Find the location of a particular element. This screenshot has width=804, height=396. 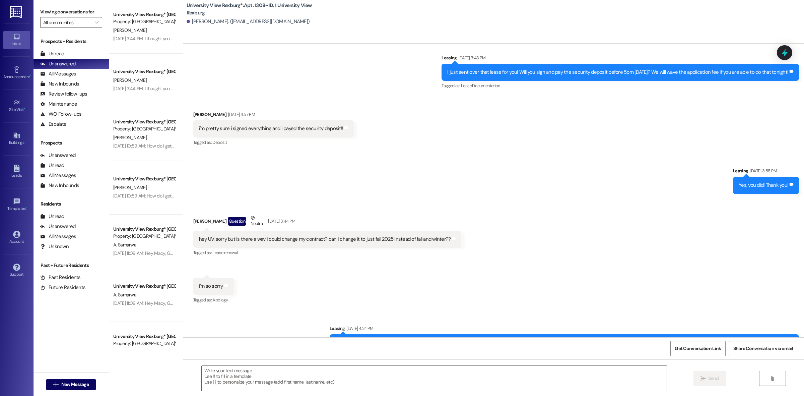

a: Buildings is located at coordinates (17, 139).